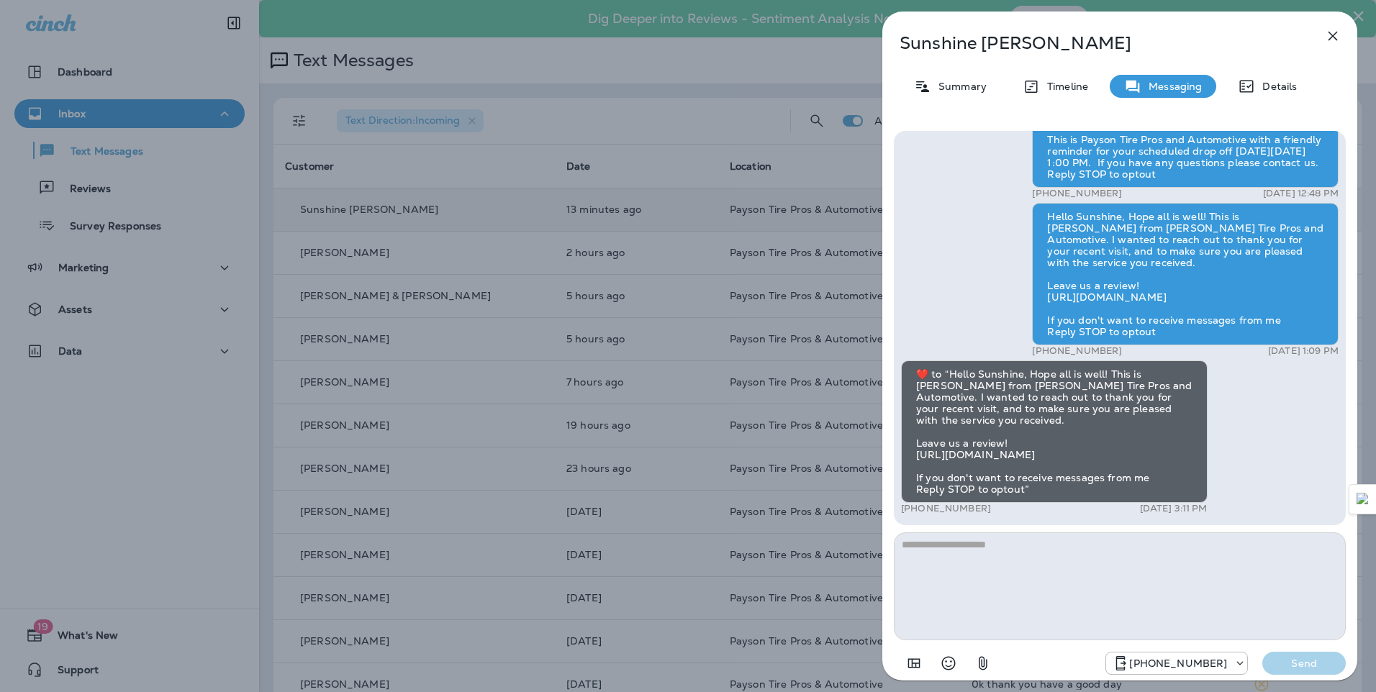 The width and height of the screenshot is (1376, 692). What do you see at coordinates (948, 663) in the screenshot?
I see `button: Select an emoji` at bounding box center [948, 663].